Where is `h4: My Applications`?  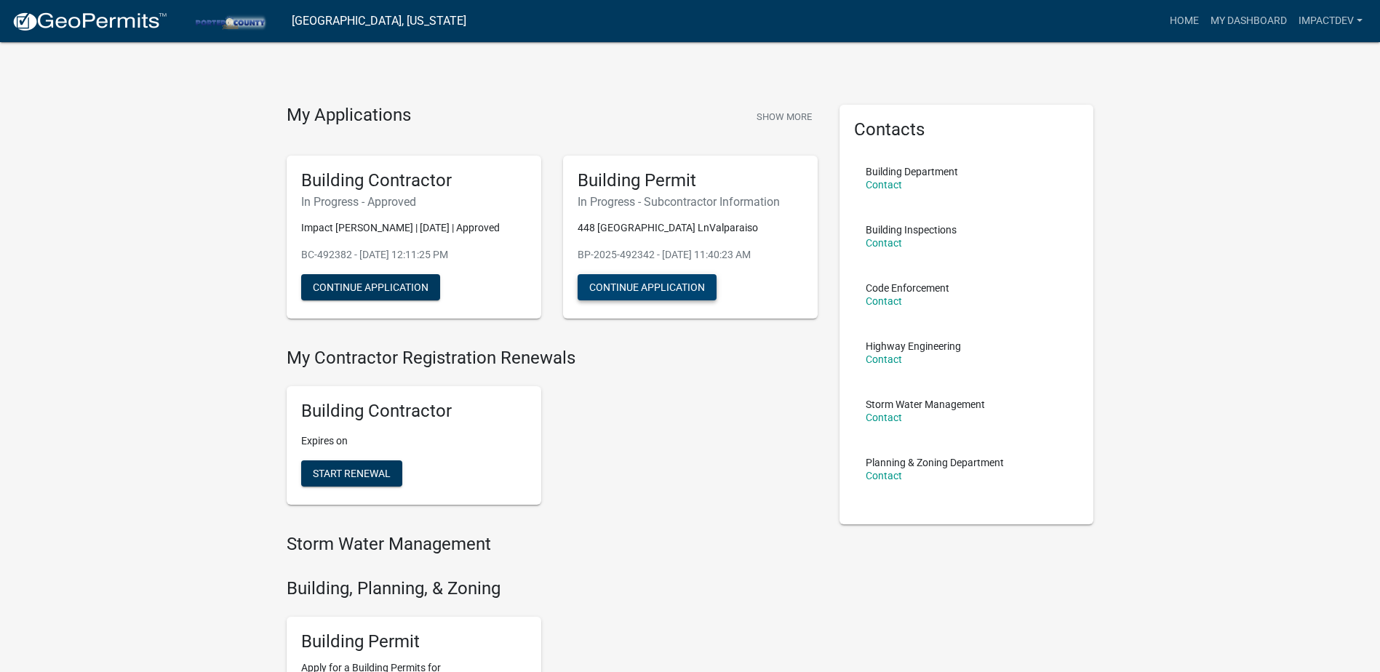 h4: My Applications is located at coordinates (348, 116).